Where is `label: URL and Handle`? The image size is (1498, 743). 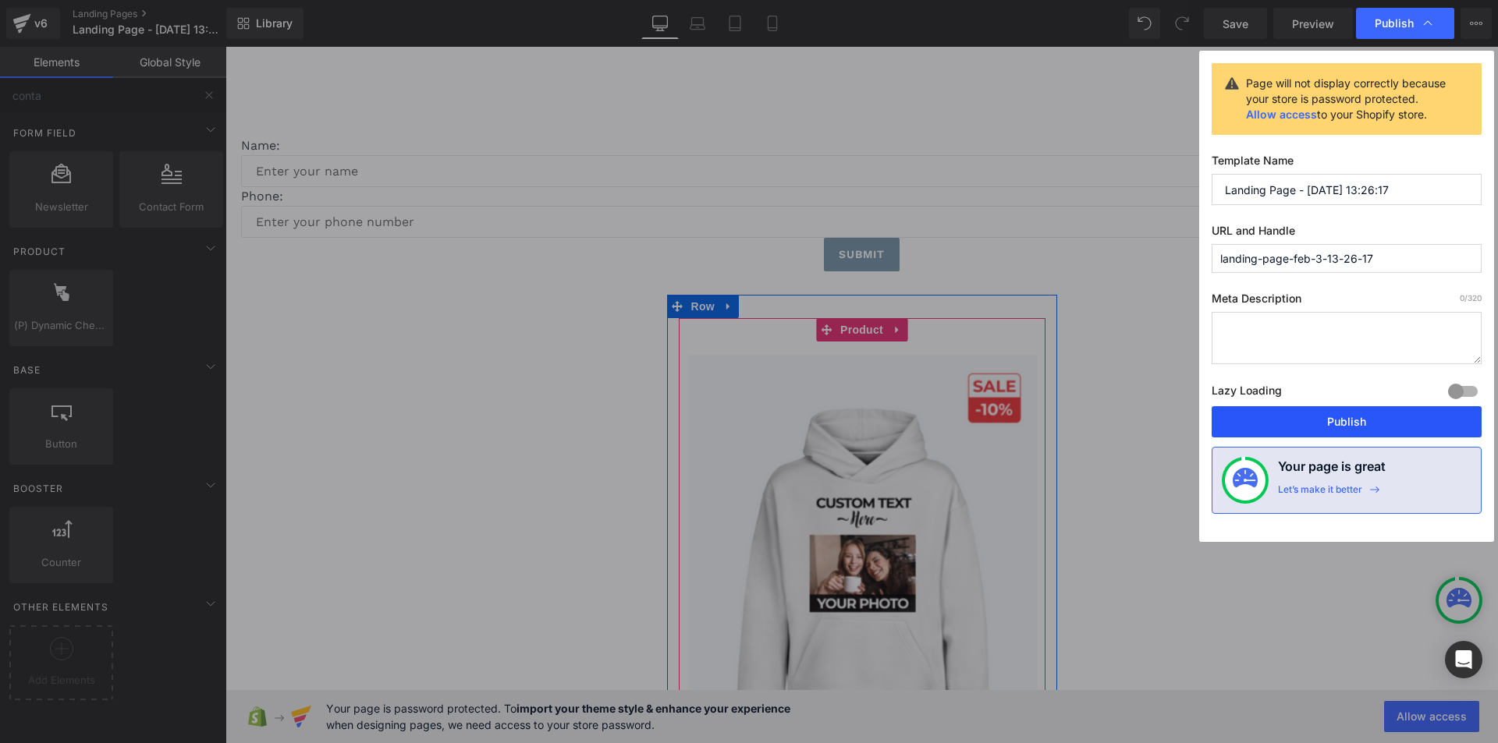
label: URL and Handle is located at coordinates (1346, 234).